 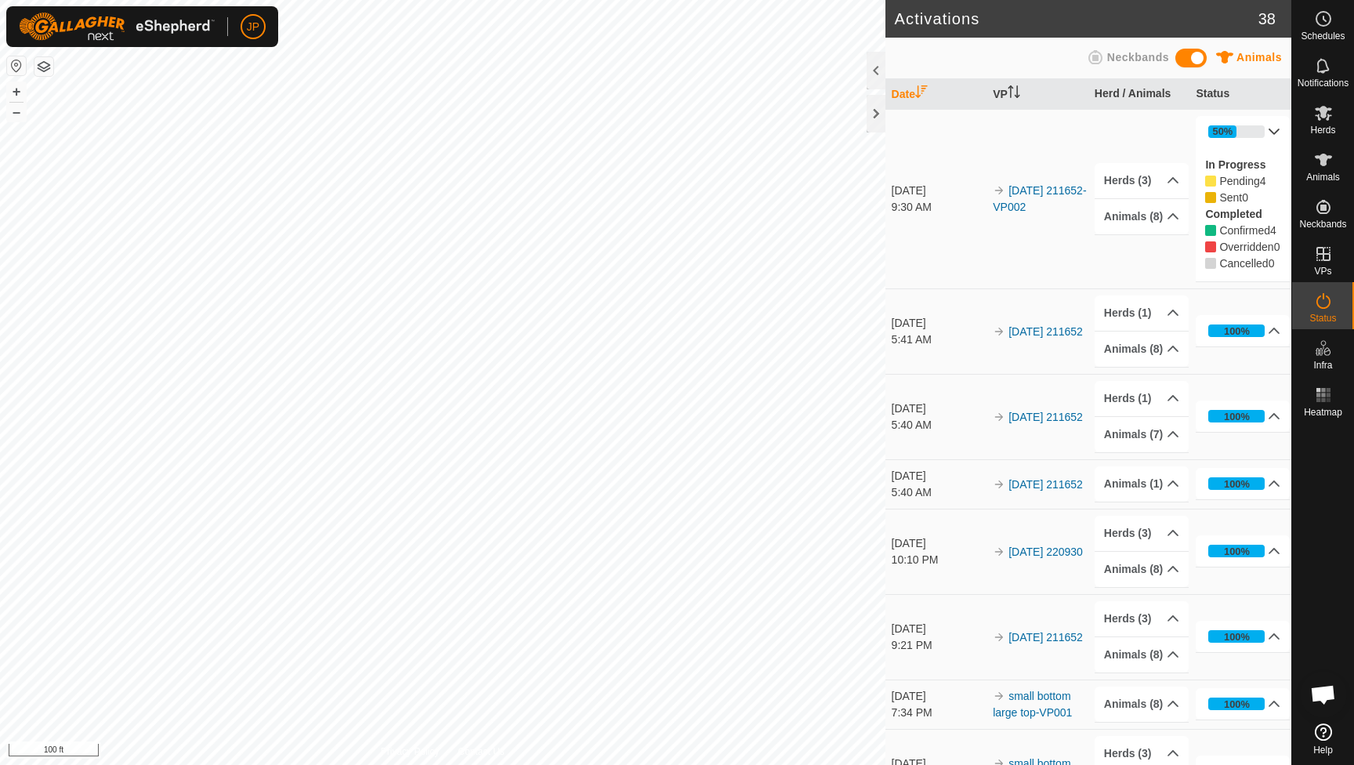 What do you see at coordinates (1211, 181) in the screenshot?
I see `i: 4 Pending 81293, 81294, 81291, 81292,` at bounding box center [1211, 181].